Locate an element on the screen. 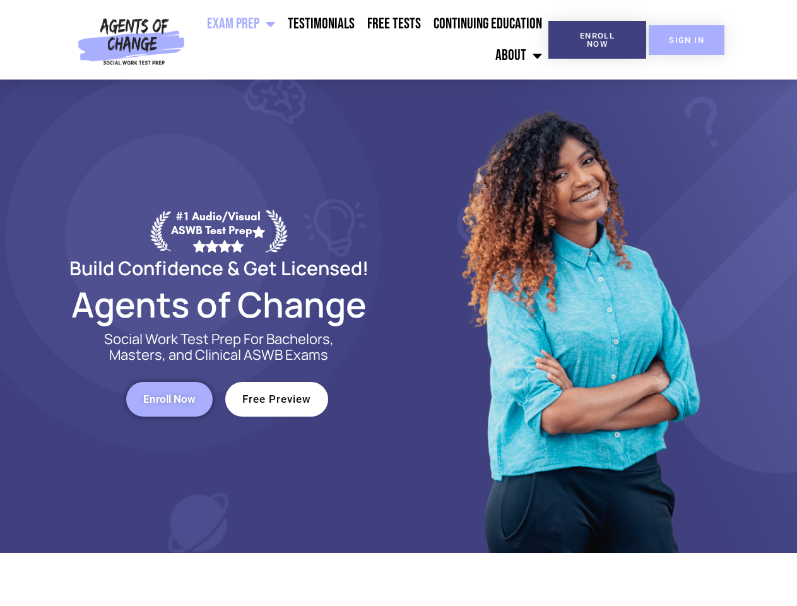 This screenshot has height=606, width=797. span: SIGN IN is located at coordinates (686, 40).